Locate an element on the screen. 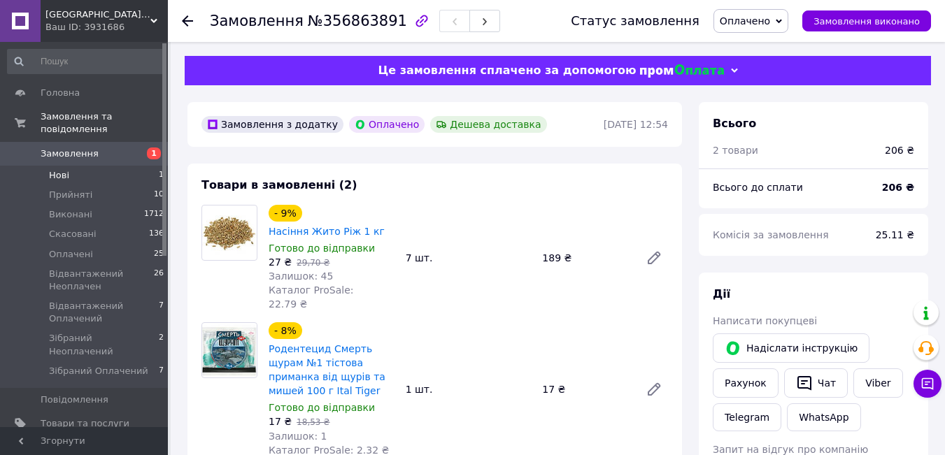 The width and height of the screenshot is (945, 455). span: Каталог ProSale: 22.79 ₴ is located at coordinates (311, 297).